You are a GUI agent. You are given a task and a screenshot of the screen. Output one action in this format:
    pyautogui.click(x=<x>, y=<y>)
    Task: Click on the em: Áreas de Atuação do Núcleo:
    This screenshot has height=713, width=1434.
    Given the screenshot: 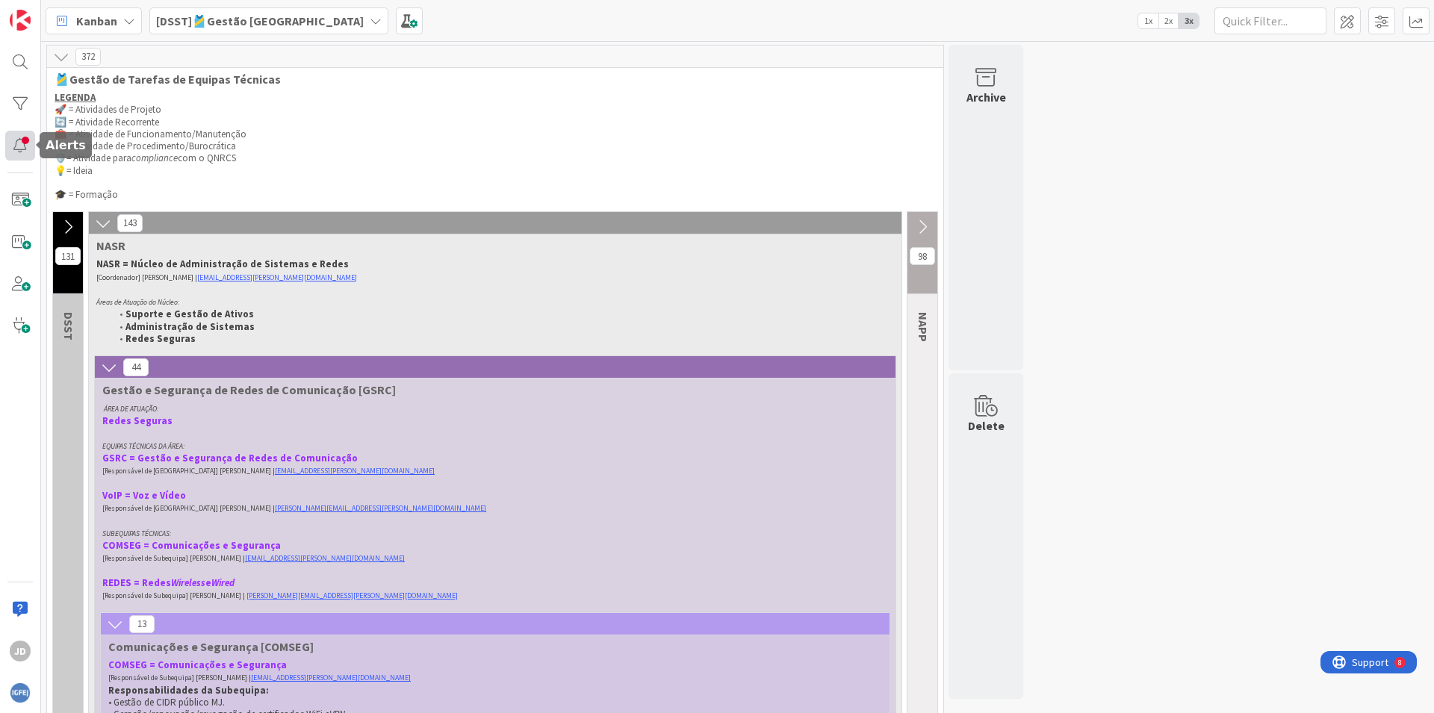 What is the action you would take?
    pyautogui.click(x=137, y=302)
    